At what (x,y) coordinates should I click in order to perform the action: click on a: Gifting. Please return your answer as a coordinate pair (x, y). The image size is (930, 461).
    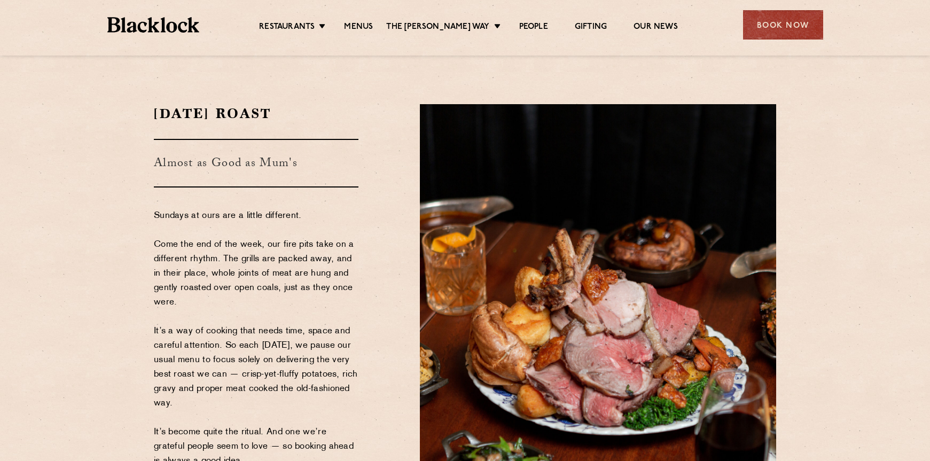
    Looking at the image, I should click on (591, 28).